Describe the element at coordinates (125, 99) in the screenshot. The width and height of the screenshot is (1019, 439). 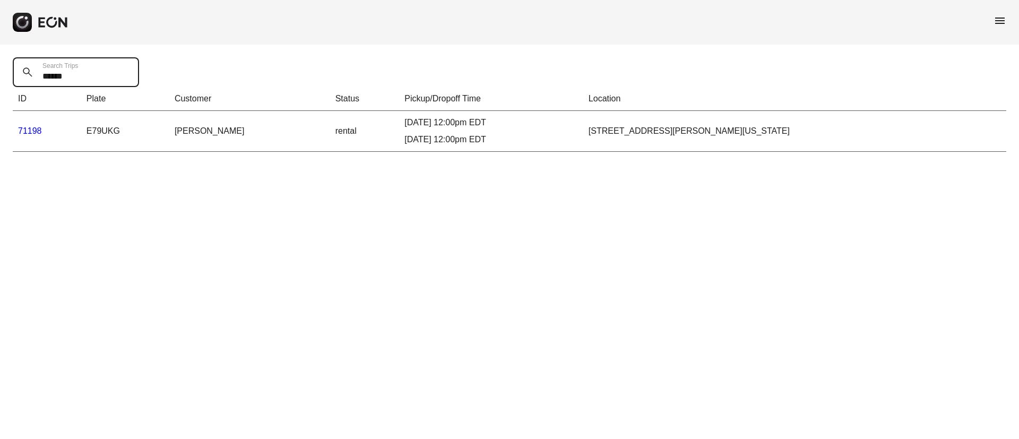
I see `th: Plate` at that location.